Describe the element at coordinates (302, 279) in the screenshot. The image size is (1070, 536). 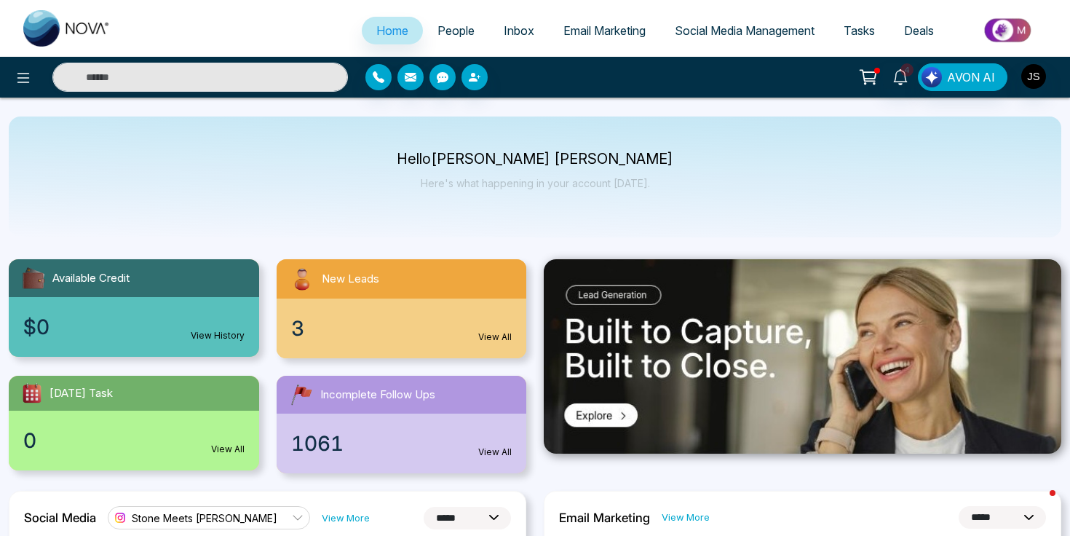
I see `img: newLeads.svg` at that location.